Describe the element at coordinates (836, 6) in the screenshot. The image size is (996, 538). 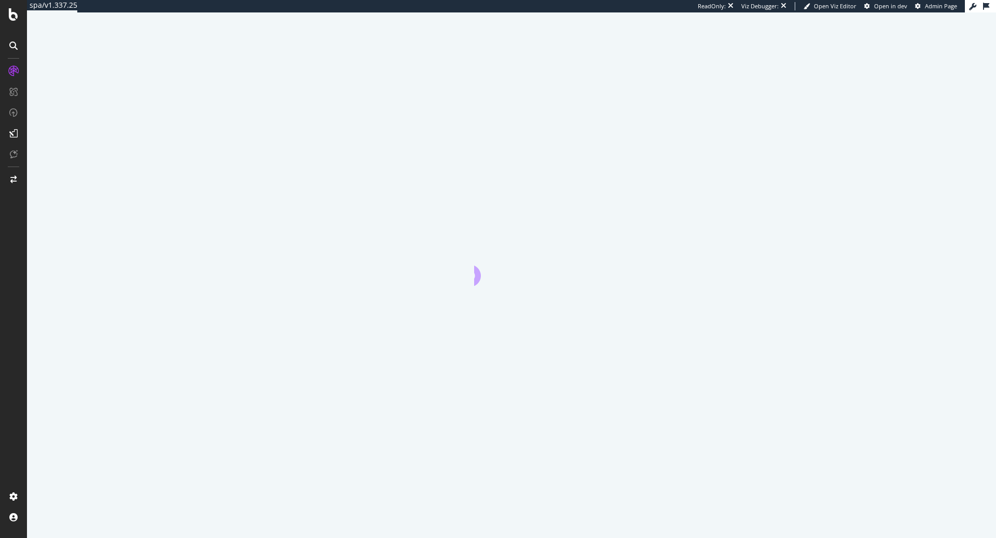
I see `span: Open Viz Editor` at that location.